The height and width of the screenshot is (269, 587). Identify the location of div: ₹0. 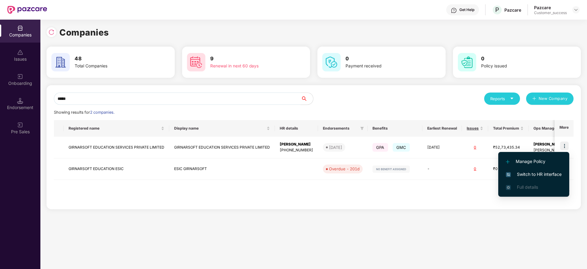
(508, 169).